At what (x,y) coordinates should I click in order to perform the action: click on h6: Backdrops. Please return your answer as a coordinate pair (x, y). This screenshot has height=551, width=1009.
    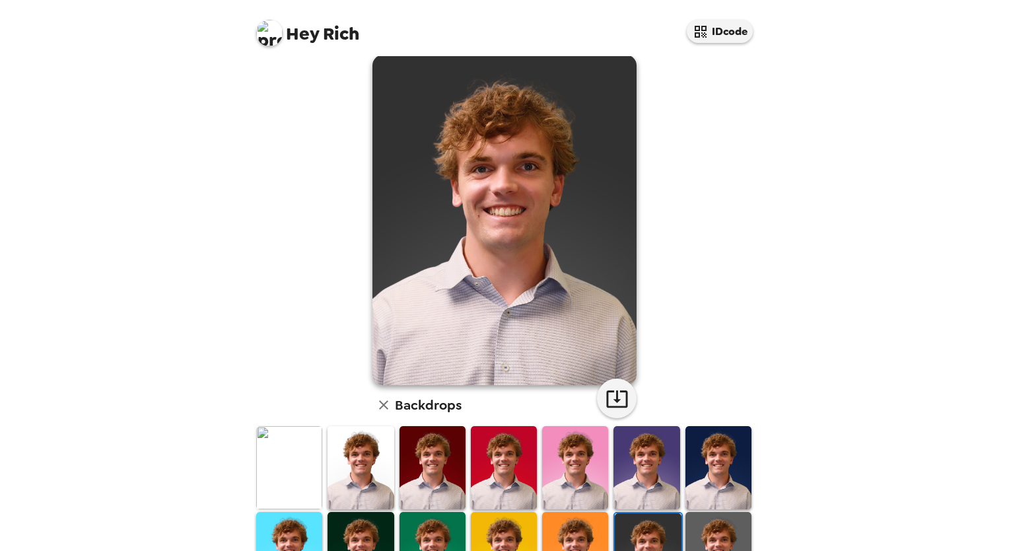
    Looking at the image, I should click on (428, 405).